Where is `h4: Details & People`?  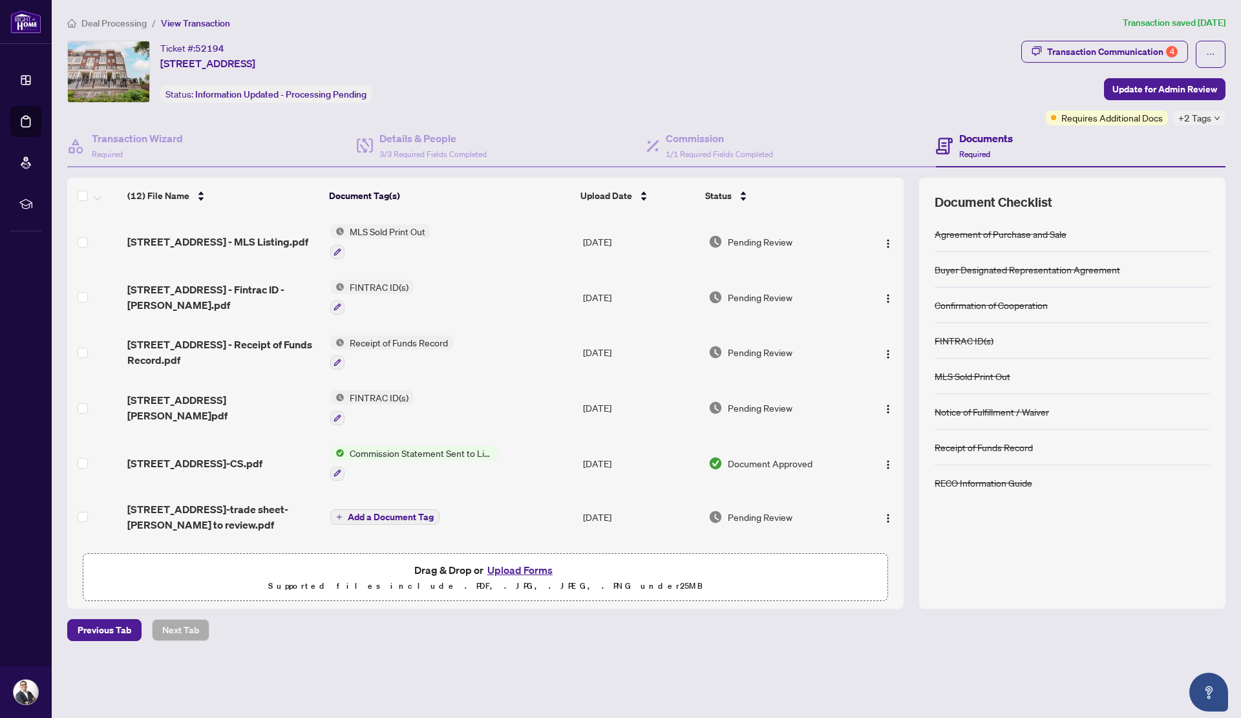 h4: Details & People is located at coordinates (433, 138).